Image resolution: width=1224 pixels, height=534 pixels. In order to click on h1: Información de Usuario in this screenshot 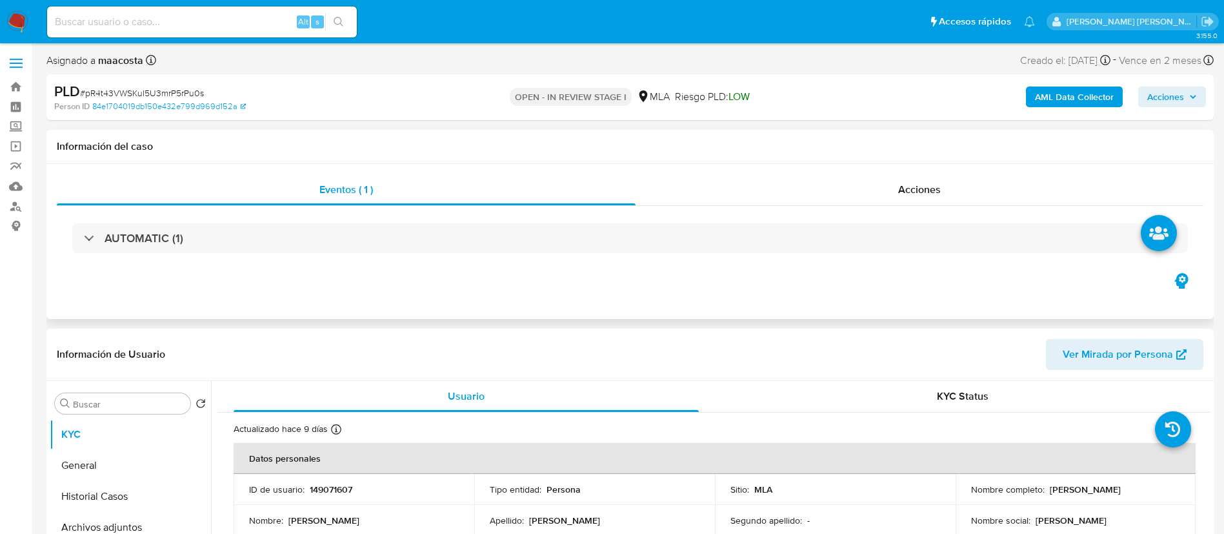, I will do `click(111, 354)`.